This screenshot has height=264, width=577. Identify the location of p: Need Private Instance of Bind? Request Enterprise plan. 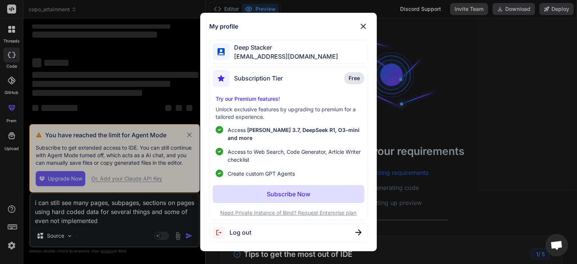
(288, 213).